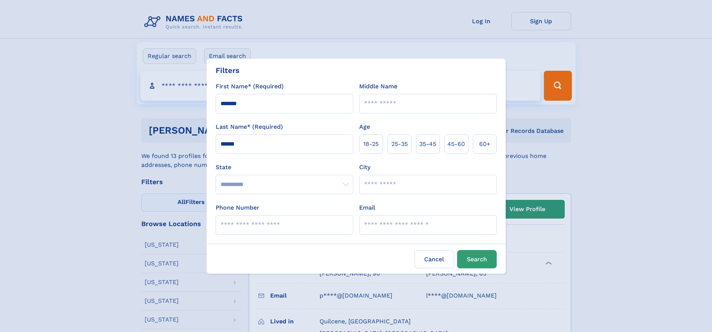 The height and width of the screenshot is (332, 712). I want to click on label: Cancel, so click(434, 259).